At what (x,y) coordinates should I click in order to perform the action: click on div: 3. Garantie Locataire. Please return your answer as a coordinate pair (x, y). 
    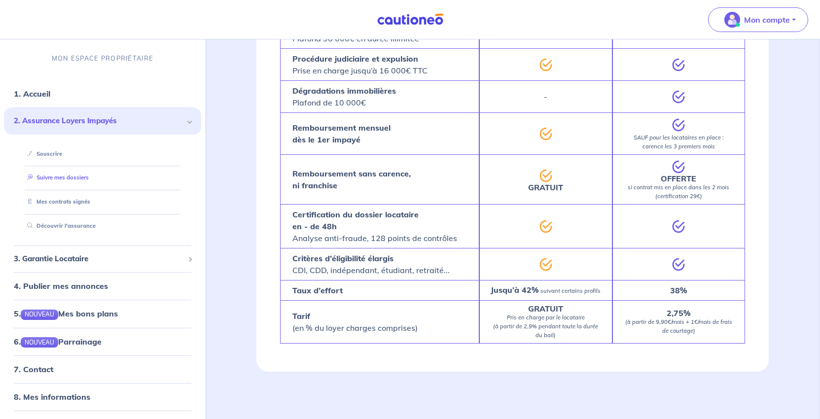
    Looking at the image, I should click on (103, 259).